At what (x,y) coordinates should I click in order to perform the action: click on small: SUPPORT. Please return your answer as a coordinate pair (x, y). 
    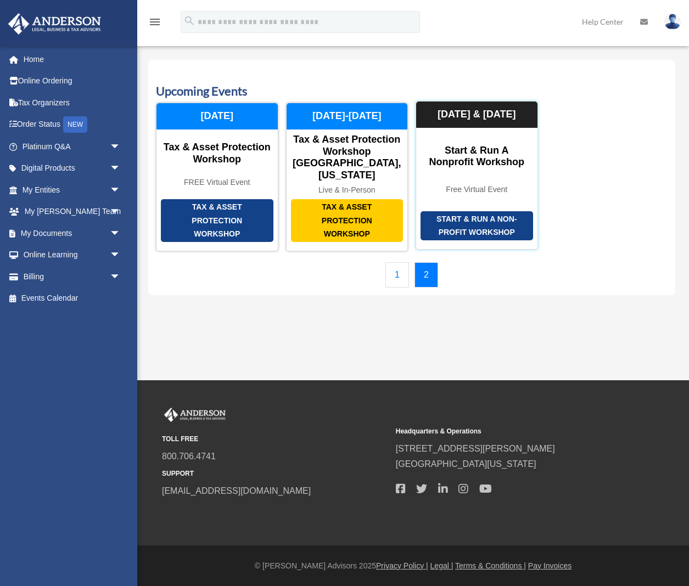
    Looking at the image, I should click on (275, 474).